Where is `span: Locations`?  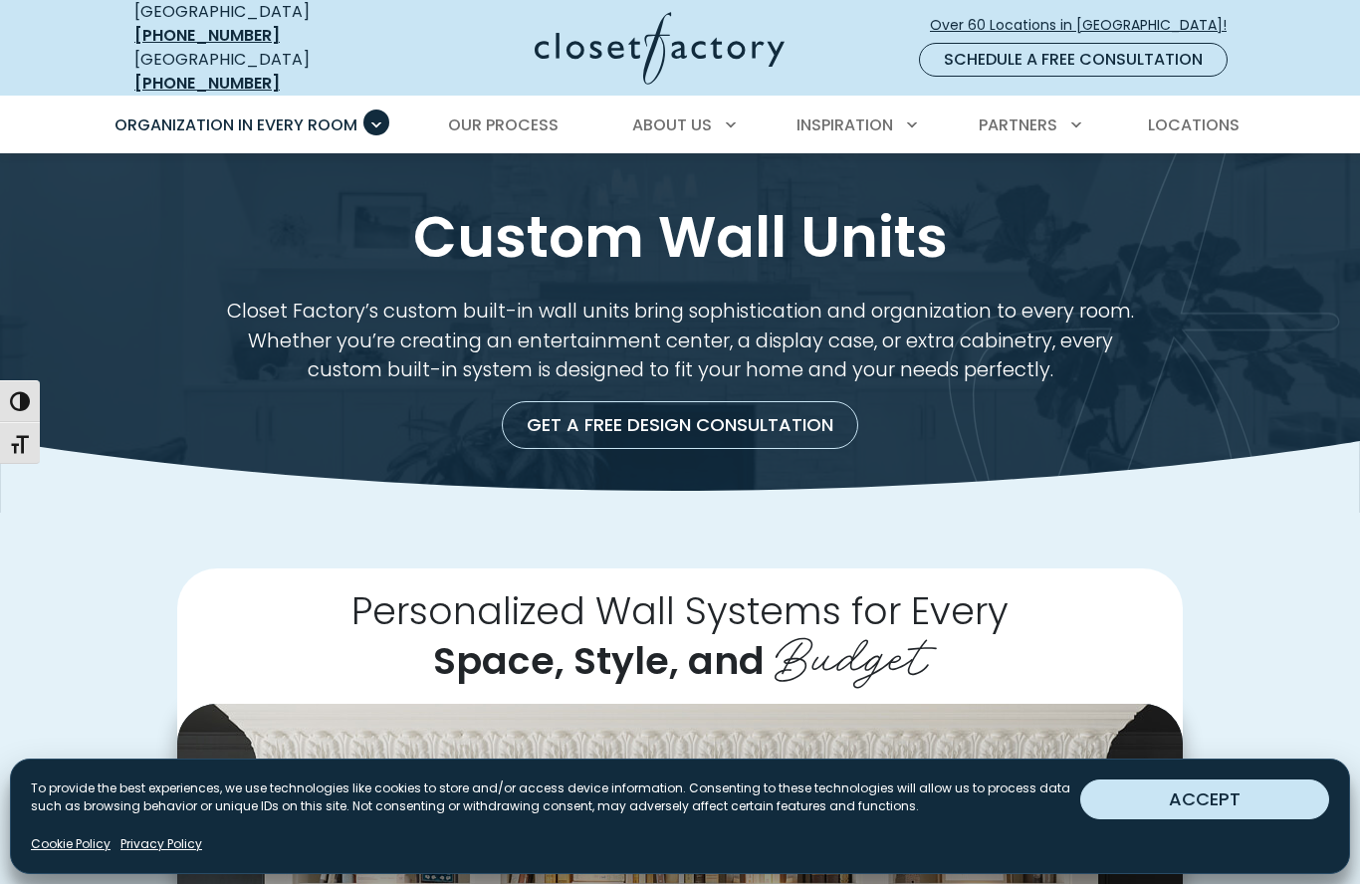
span: Locations is located at coordinates (1194, 124).